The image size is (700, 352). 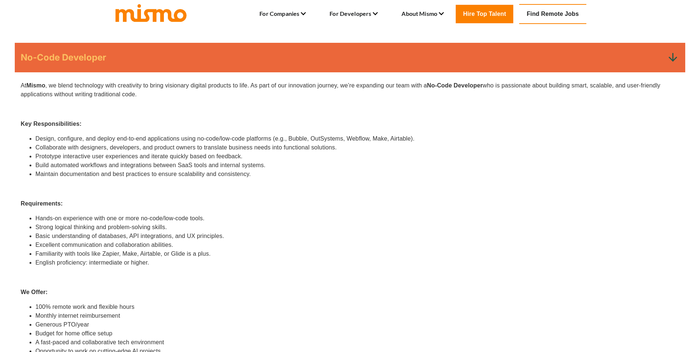 What do you see at coordinates (350, 58) in the screenshot?
I see `div: No-Code Developer` at bounding box center [350, 58].